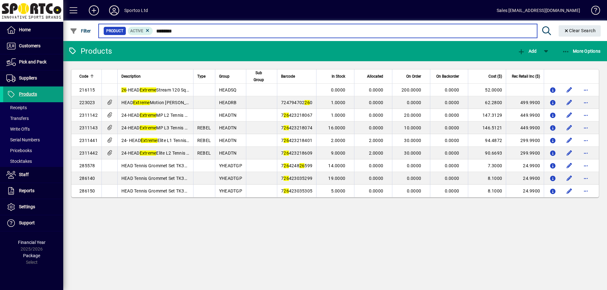 This screenshot has width=607, height=290. What do you see at coordinates (412, 141) in the screenshot?
I see `span: 30.0000` at bounding box center [412, 141].